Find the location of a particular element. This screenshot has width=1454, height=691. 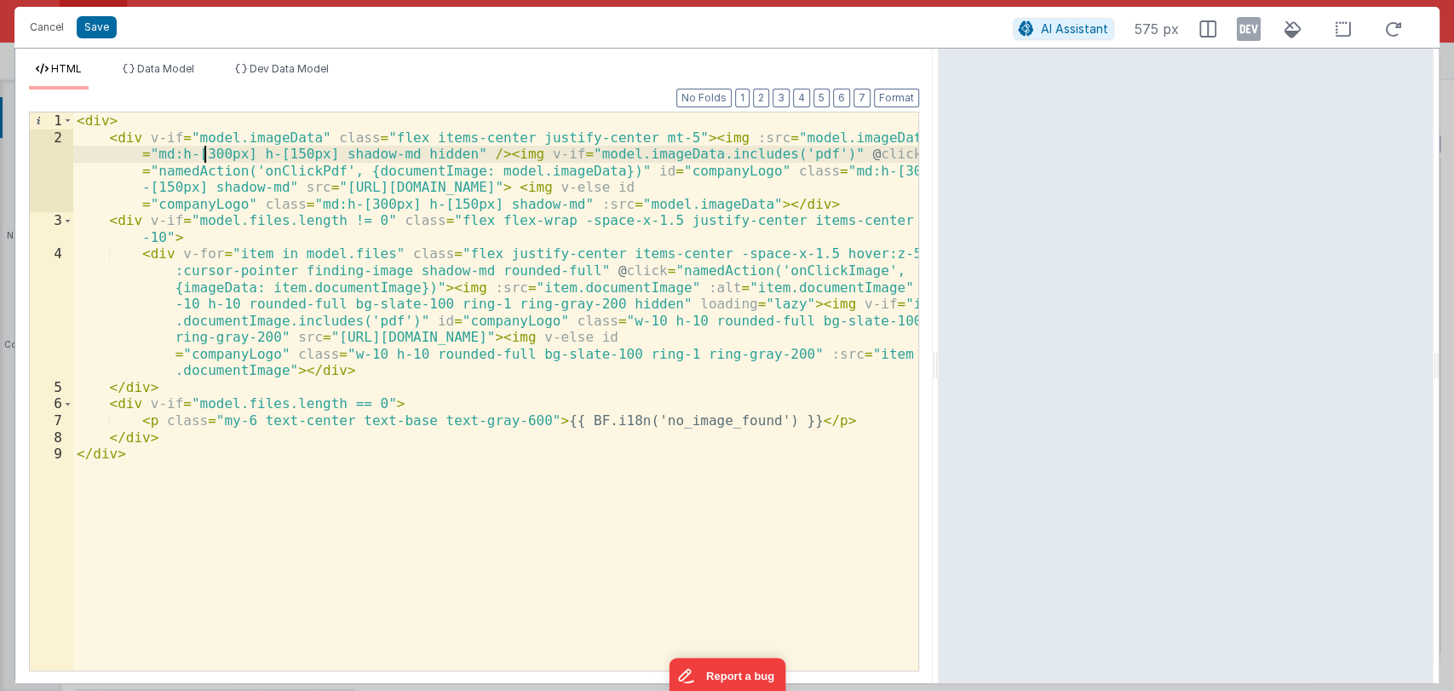

button: 6 is located at coordinates (842, 98).